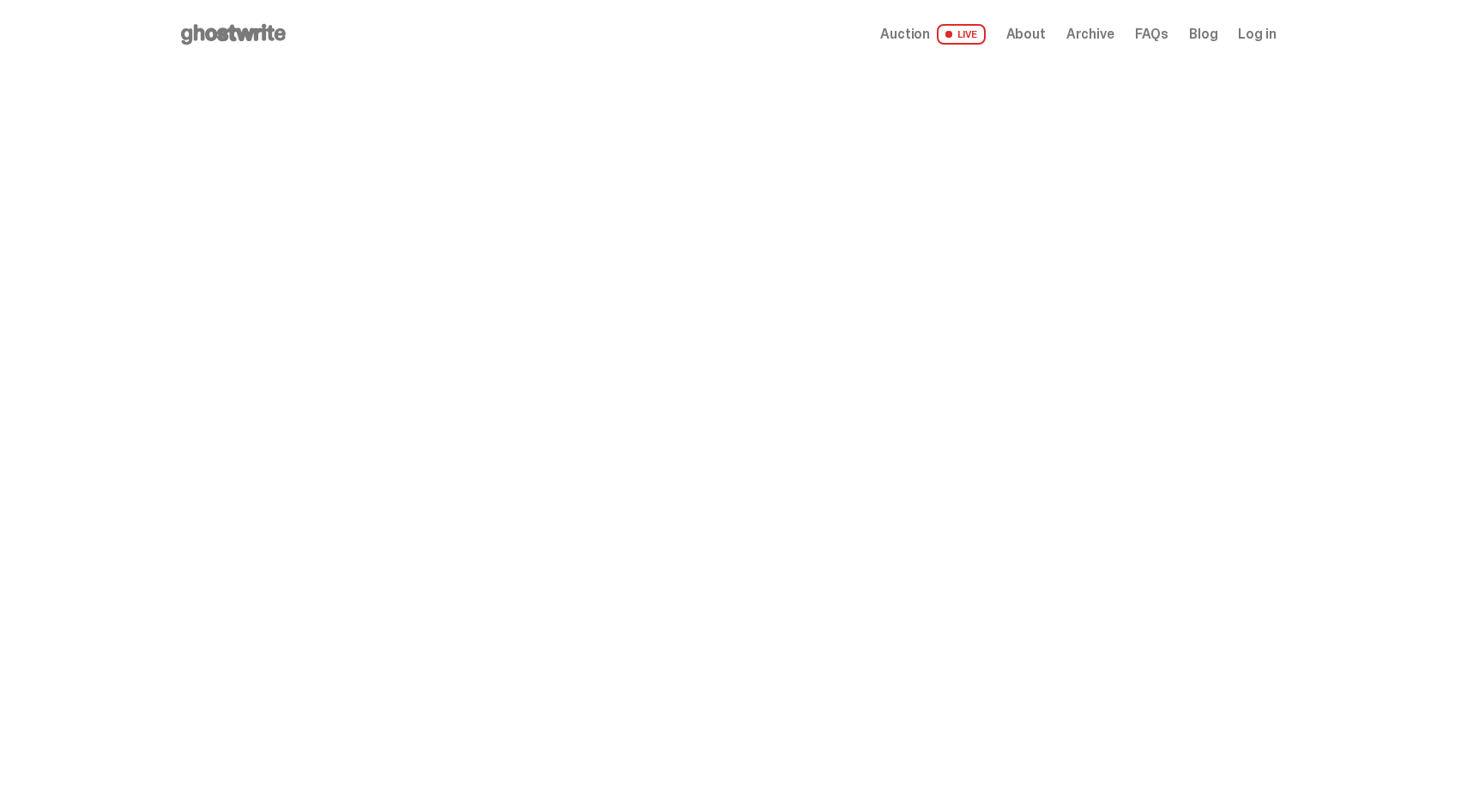 The height and width of the screenshot is (812, 1467). What do you see at coordinates (1203, 34) in the screenshot?
I see `a: Blog` at bounding box center [1203, 34].